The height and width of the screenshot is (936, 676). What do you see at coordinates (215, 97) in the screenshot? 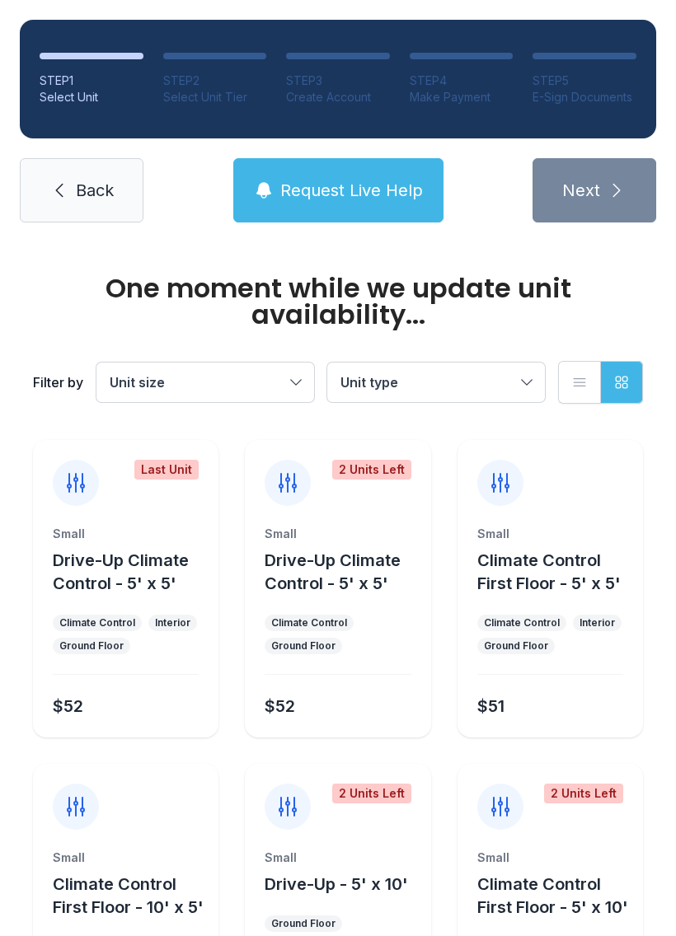
I see `div: Select Unit Tier` at bounding box center [215, 97].